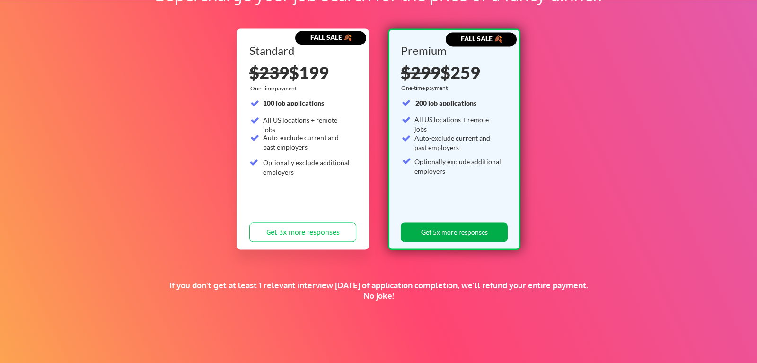 This screenshot has height=363, width=757. What do you see at coordinates (269, 72) in the screenshot?
I see `s: $239` at bounding box center [269, 72].